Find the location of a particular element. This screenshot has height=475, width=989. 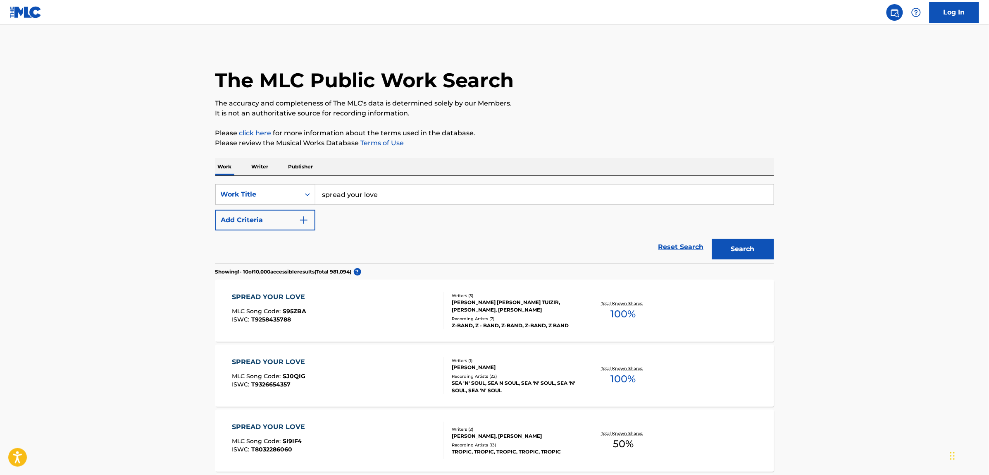

a: Reset Search is located at coordinates (681, 247).